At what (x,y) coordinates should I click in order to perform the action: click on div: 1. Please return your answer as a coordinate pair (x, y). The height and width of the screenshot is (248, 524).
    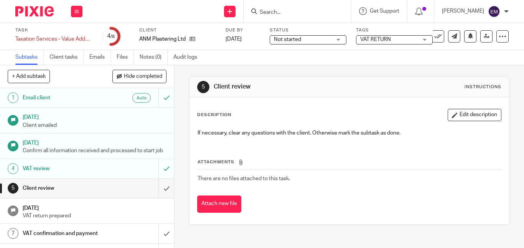
    Looking at the image, I should click on (13, 98).